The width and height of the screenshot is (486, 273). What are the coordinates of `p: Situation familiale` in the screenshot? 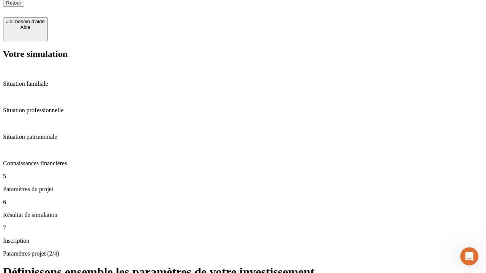 It's located at (243, 84).